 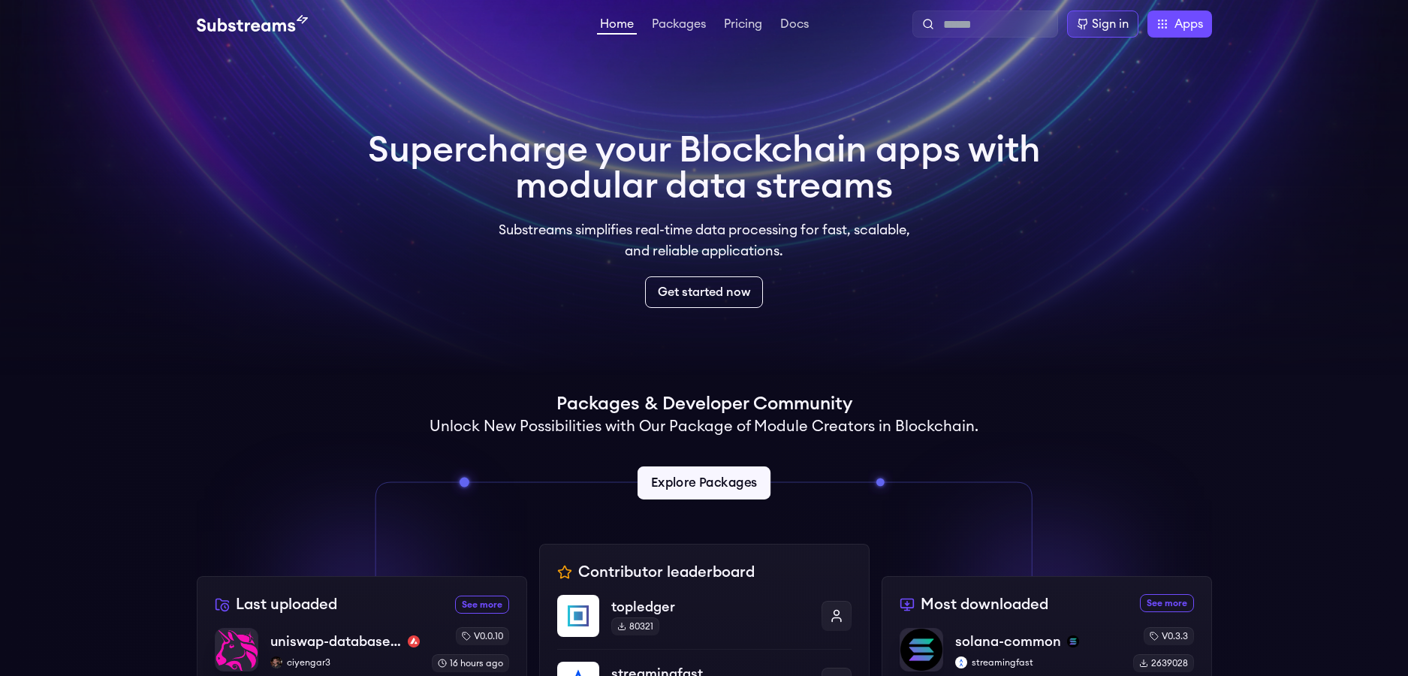 I want to click on a: Explore Packages, so click(x=703, y=483).